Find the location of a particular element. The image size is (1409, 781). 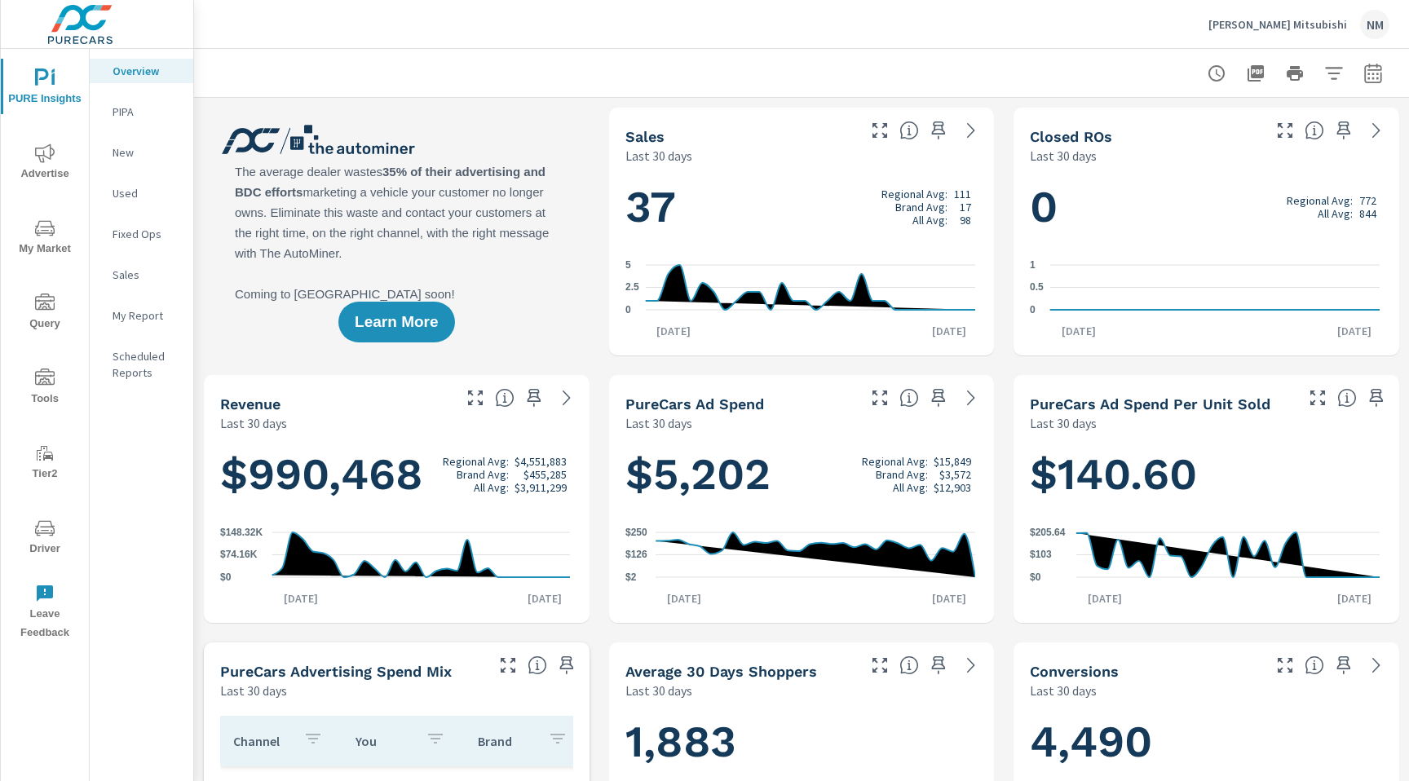

span: Learn More is located at coordinates (396, 322).